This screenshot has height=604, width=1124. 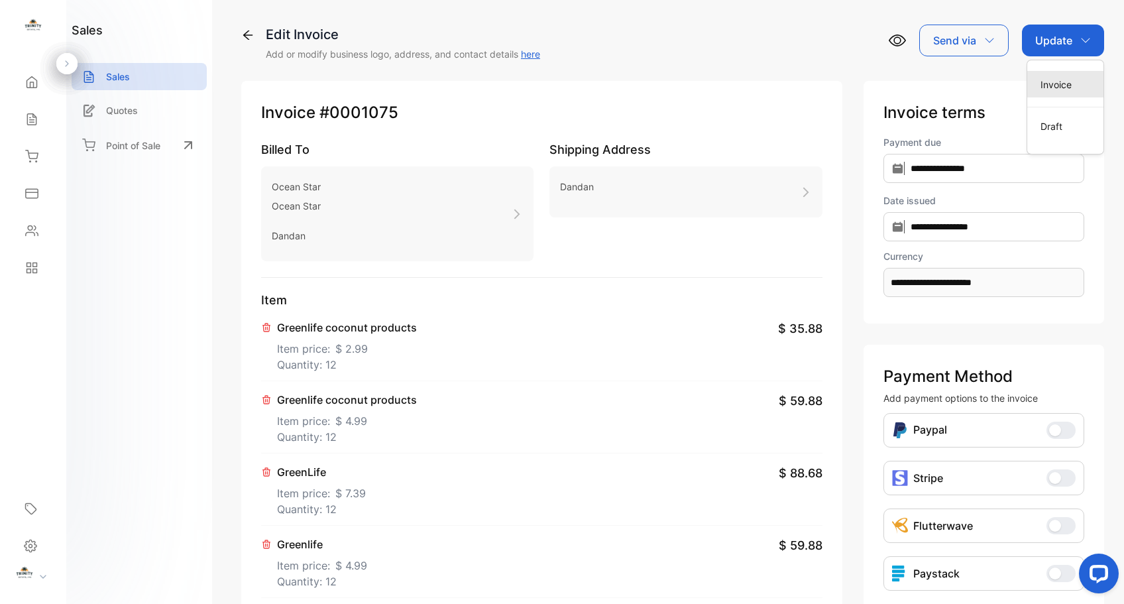 What do you see at coordinates (983, 398) in the screenshot?
I see `p: Add payment options to the invoice` at bounding box center [983, 398].